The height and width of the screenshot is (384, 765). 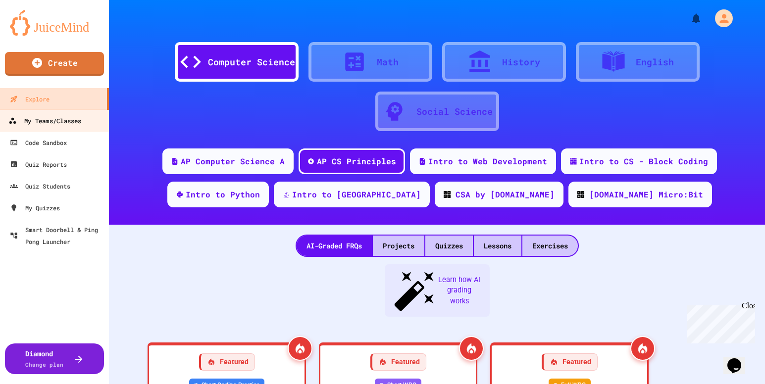 What do you see at coordinates (38, 164) in the screenshot?
I see `div: Quiz Reports` at bounding box center [38, 164].